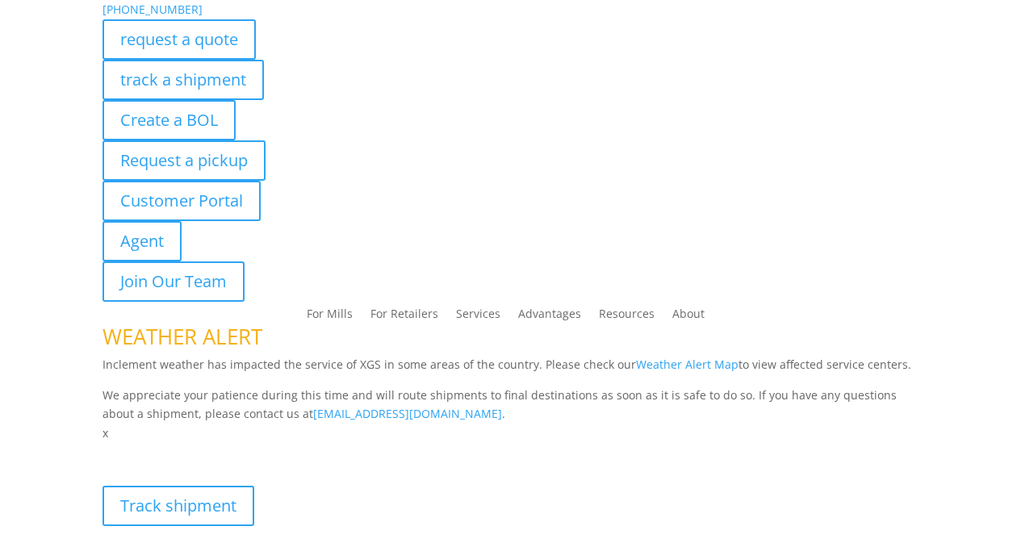  Describe the element at coordinates (329, 317) in the screenshot. I see `a: For Mills` at that location.